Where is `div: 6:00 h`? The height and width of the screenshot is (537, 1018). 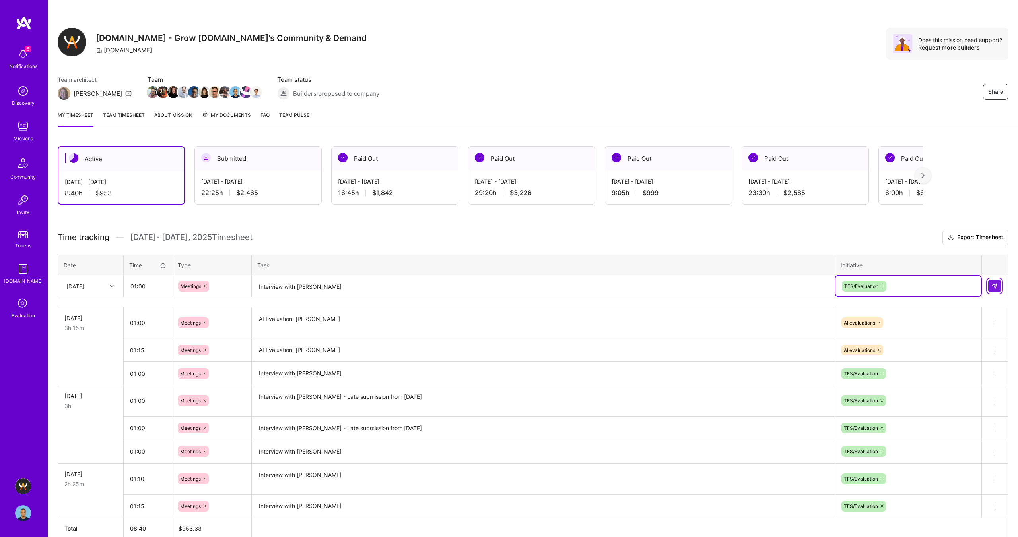
div: 6:00 h is located at coordinates (942, 193).